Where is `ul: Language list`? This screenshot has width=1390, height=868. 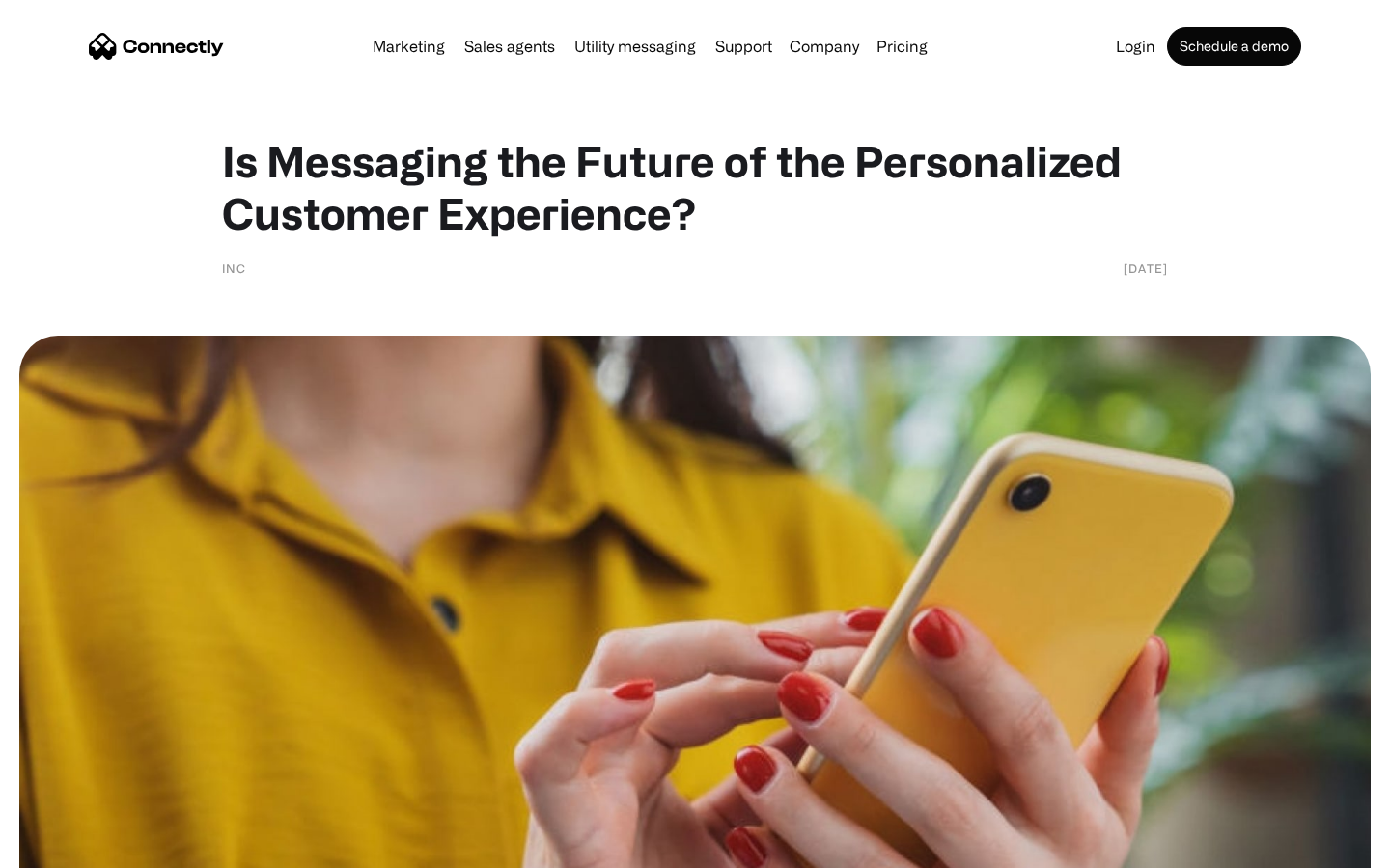
ul: Language list is located at coordinates (77, 848).